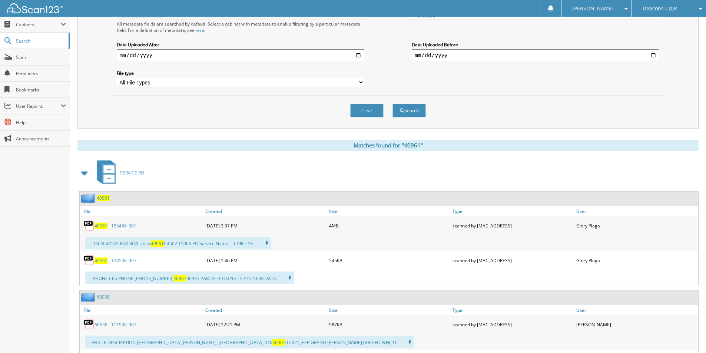 The width and height of the screenshot is (706, 353). What do you see at coordinates (41, 139) in the screenshot?
I see `span: Announcements` at bounding box center [41, 139].